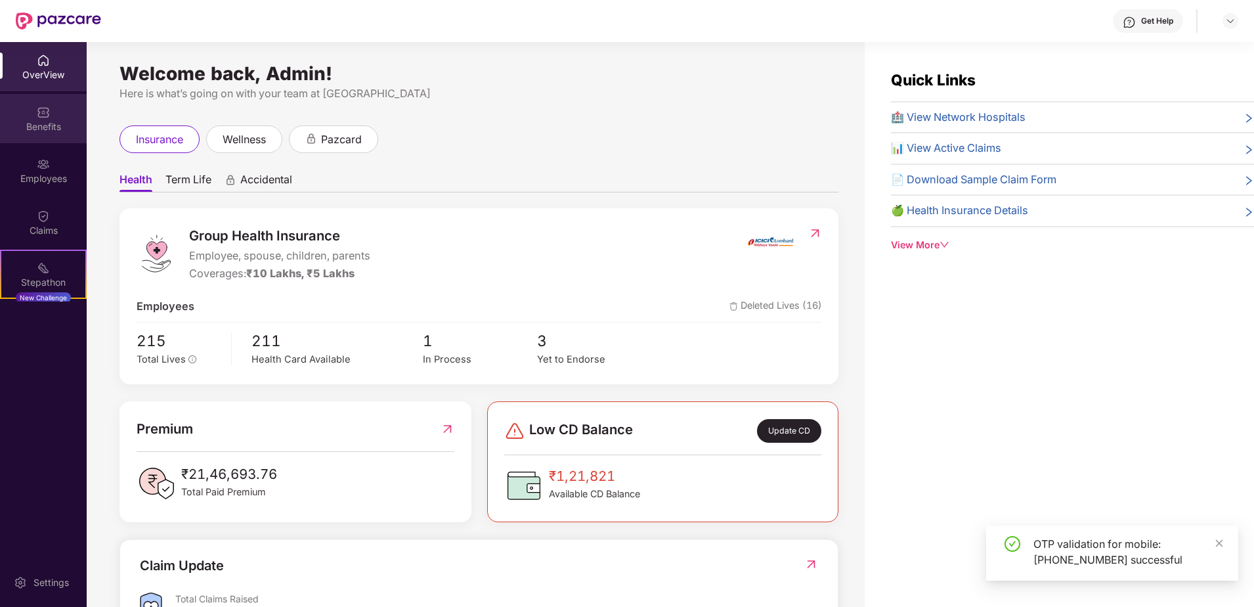 Image resolution: width=1254 pixels, height=607 pixels. Describe the element at coordinates (959, 211) in the screenshot. I see `span: 🍏 Health Insurance Details` at that location.